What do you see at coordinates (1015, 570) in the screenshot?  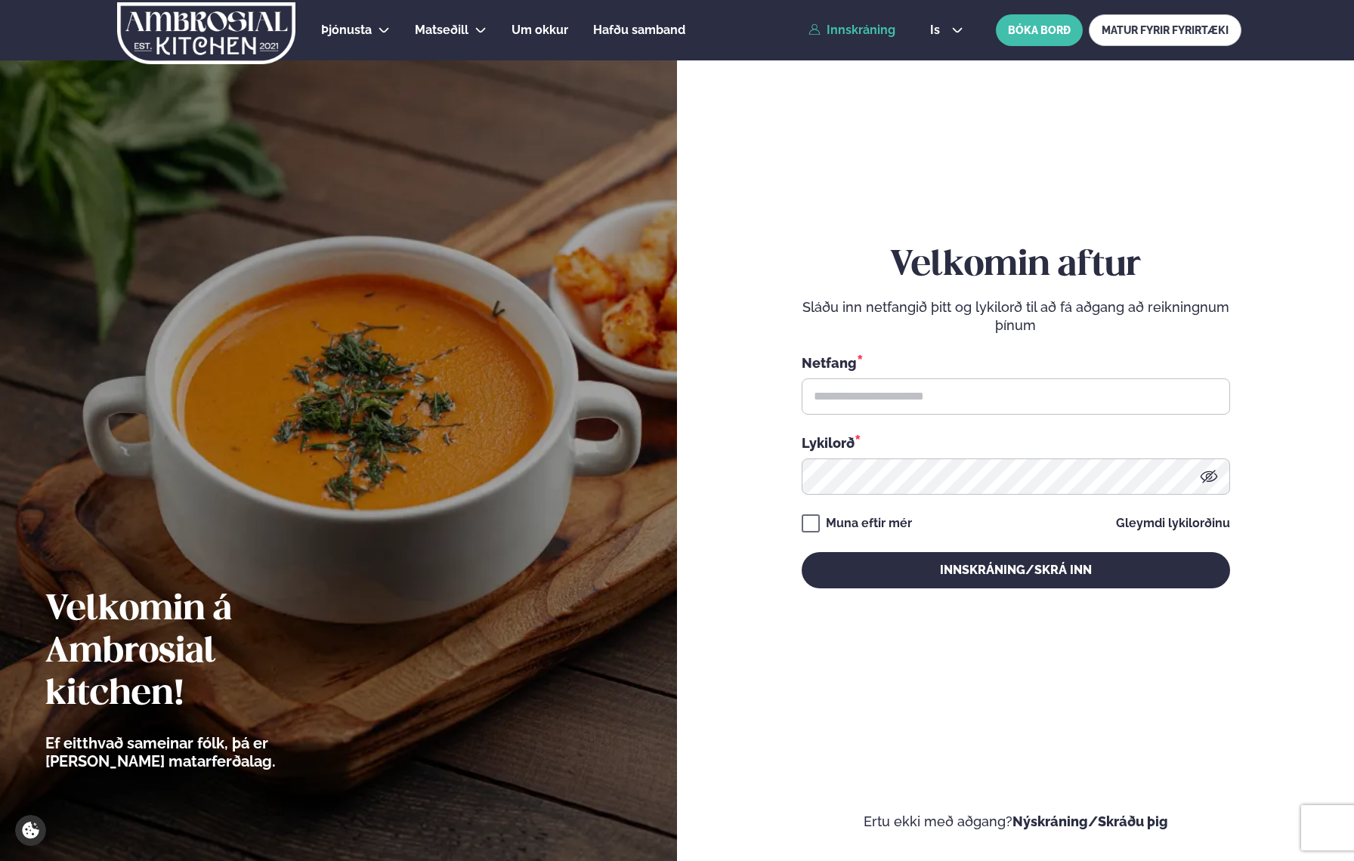 I see `button: Innskráning/Skrá inn` at bounding box center [1015, 570].